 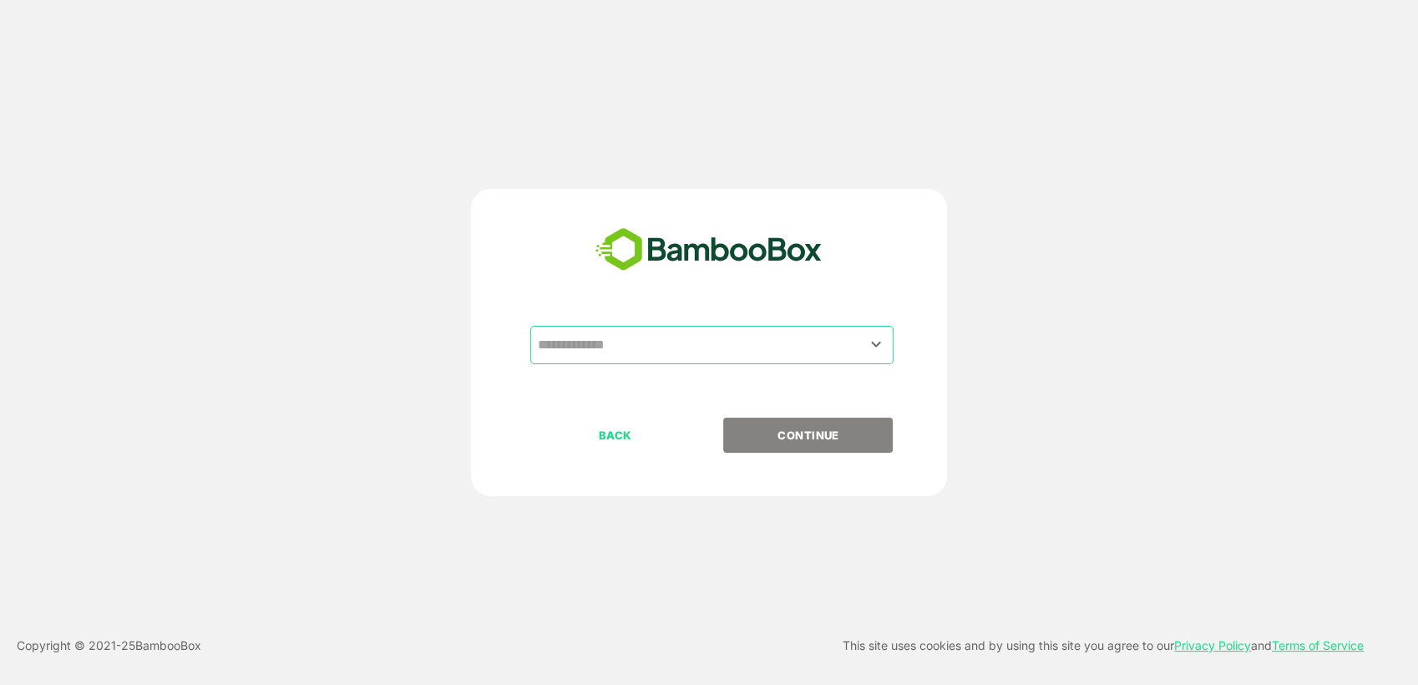 What do you see at coordinates (615, 435) in the screenshot?
I see `button: BACK` at bounding box center [615, 435].